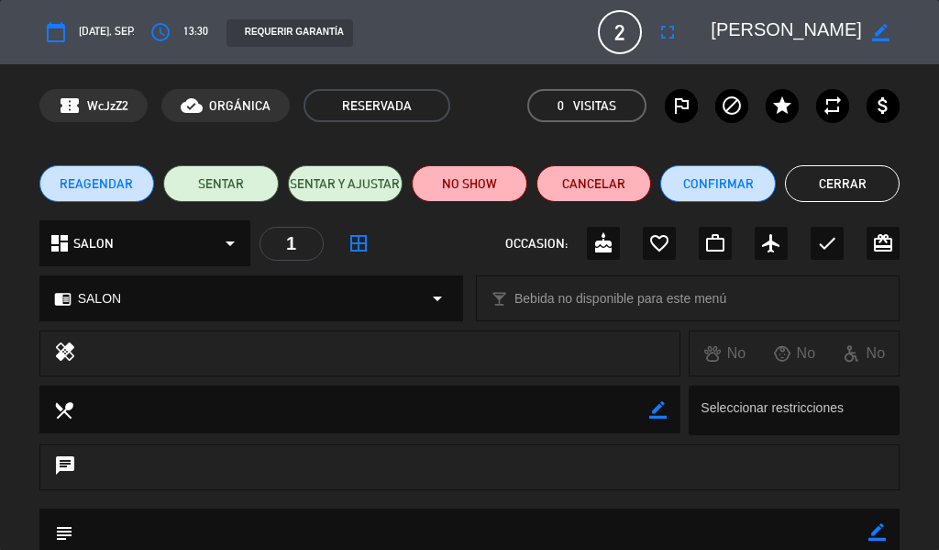  I want to click on i: favorite_border, so click(660, 243).